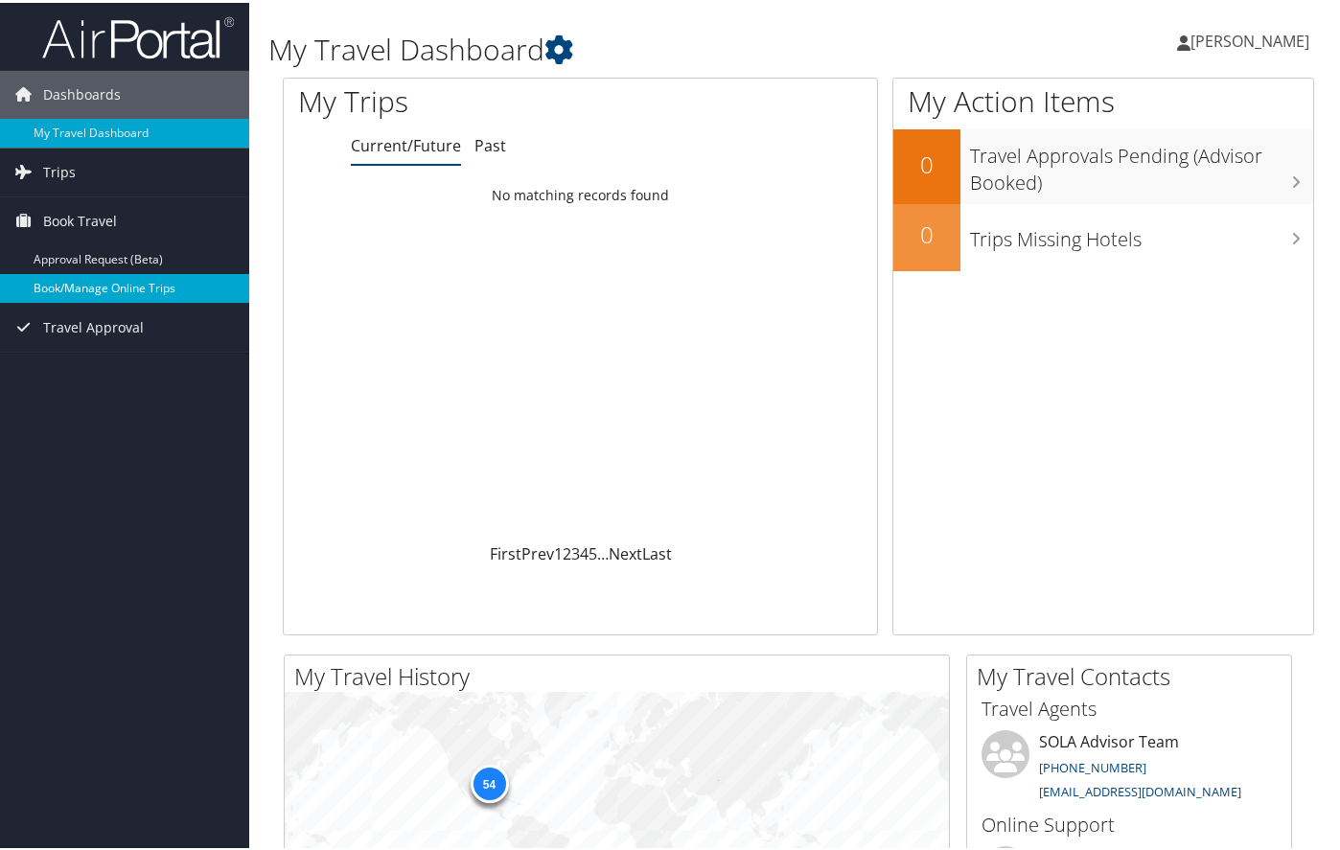 The height and width of the screenshot is (850, 1340). What do you see at coordinates (1103, 235) in the screenshot?
I see `a: 0Trips Missing Hotels` at bounding box center [1103, 235].